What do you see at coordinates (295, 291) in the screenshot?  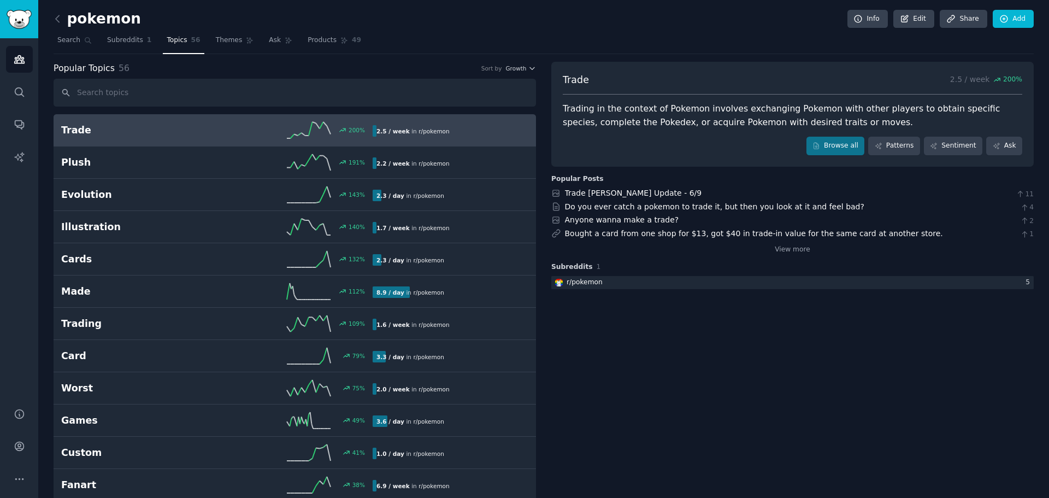 I see `a: Made112%8.9 / dayin r/pokemon` at bounding box center [295, 291].